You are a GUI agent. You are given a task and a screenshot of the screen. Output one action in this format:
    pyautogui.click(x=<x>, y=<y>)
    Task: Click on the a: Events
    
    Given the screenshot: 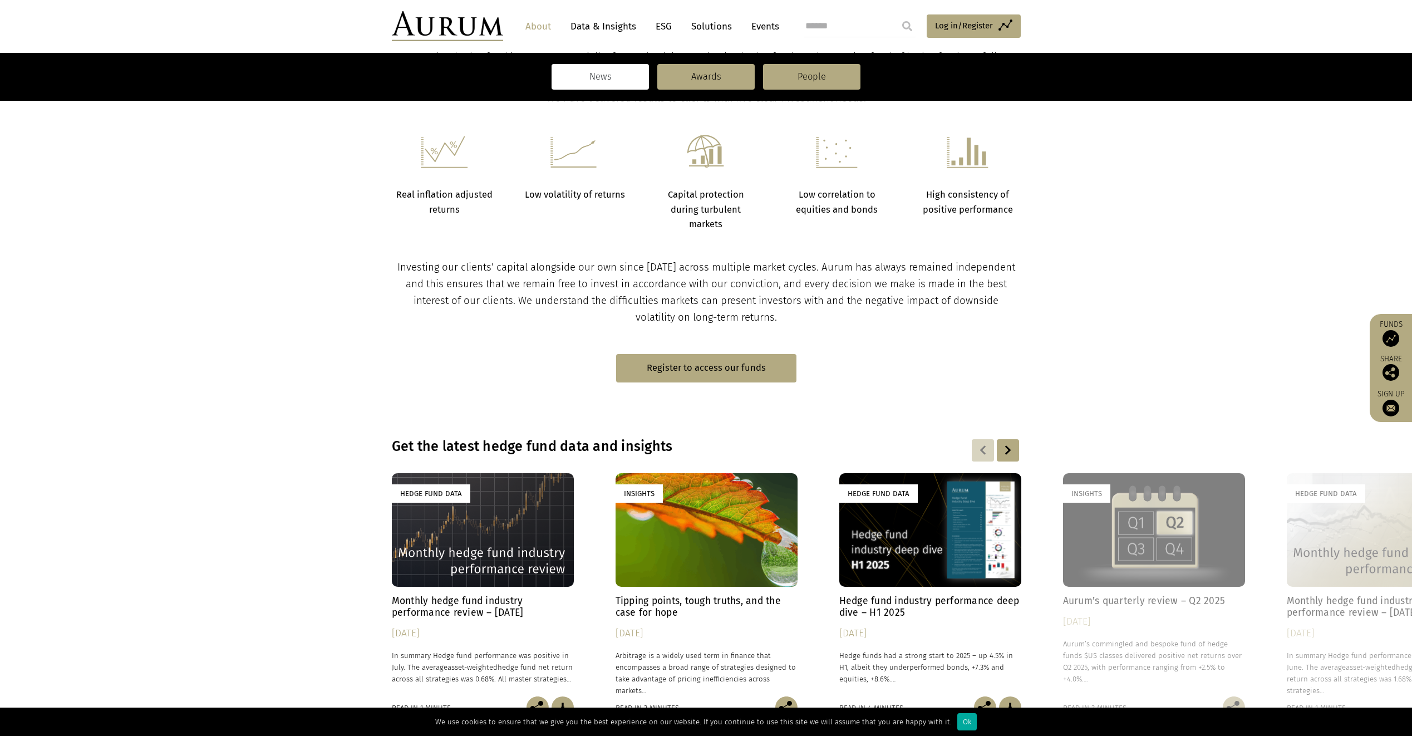 What is the action you would take?
    pyautogui.click(x=762, y=26)
    